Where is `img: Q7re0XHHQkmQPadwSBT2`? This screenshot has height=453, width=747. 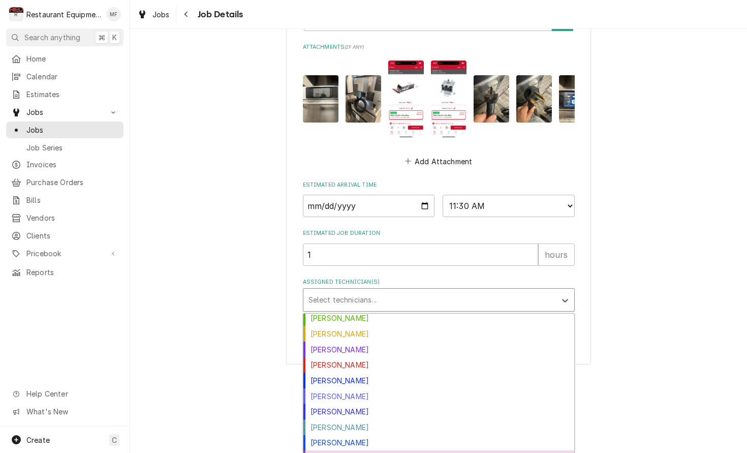 img: Q7re0XHHQkmQPadwSBT2 is located at coordinates (406, 99).